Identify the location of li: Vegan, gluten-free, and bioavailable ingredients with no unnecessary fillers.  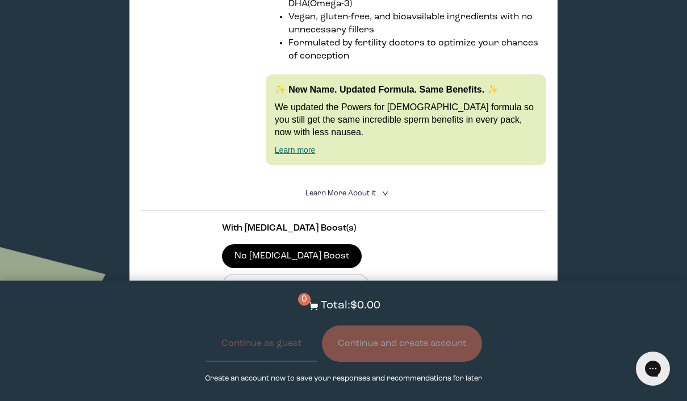
(417, 24).